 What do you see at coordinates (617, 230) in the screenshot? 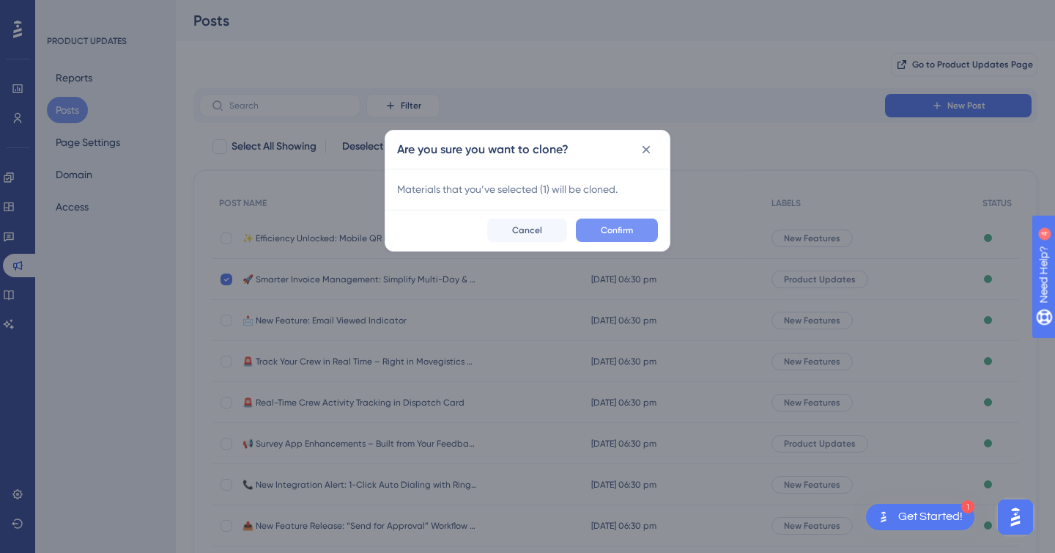
I see `span: Confirm` at bounding box center [617, 230].